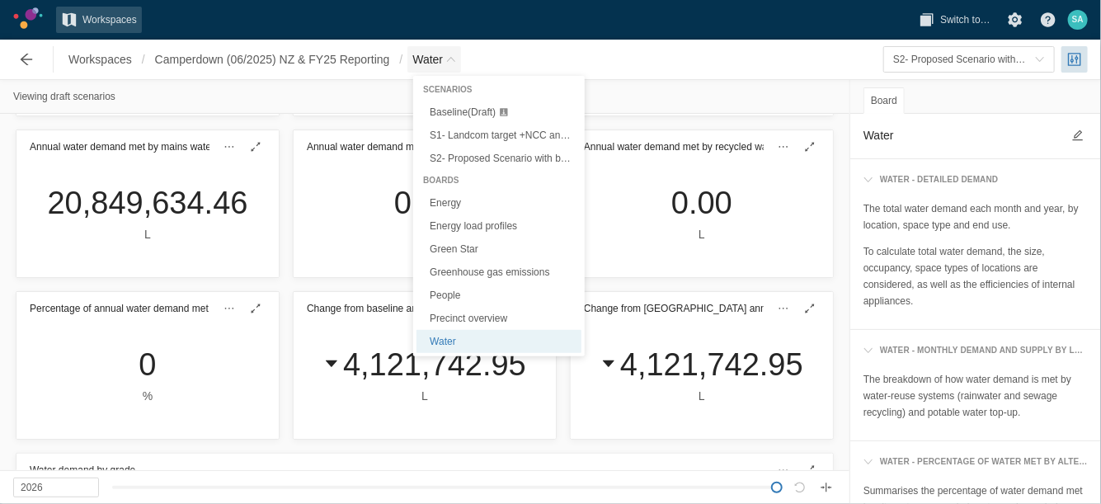  I want to click on span: S2- Proposed Scenario with basic improvements + Solar PV (FY25 Reporting), so click(600, 158).